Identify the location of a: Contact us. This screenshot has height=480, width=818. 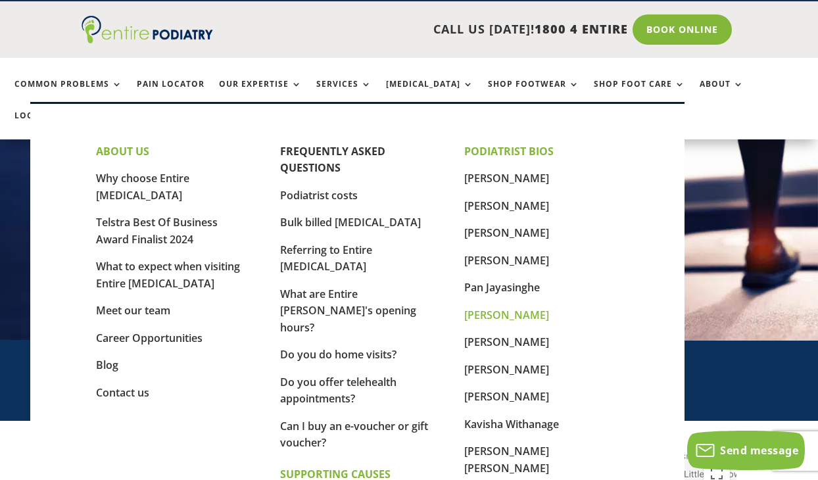
(122, 392).